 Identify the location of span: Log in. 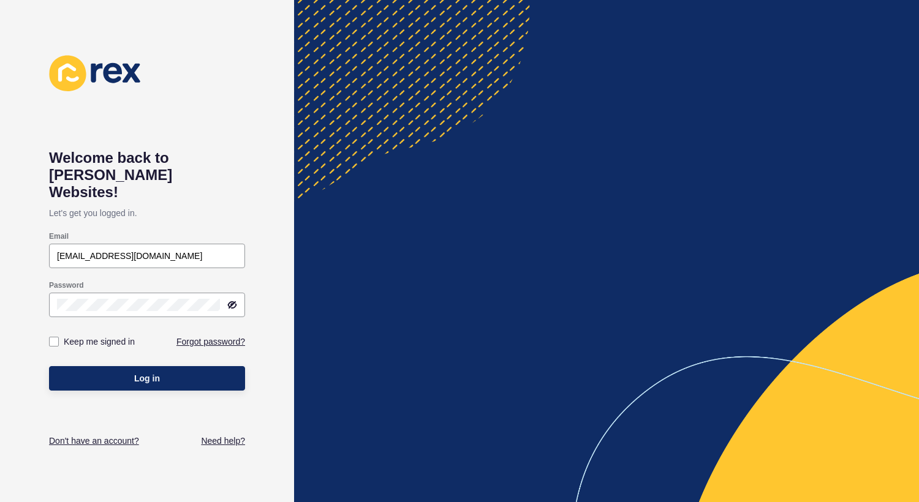
(147, 379).